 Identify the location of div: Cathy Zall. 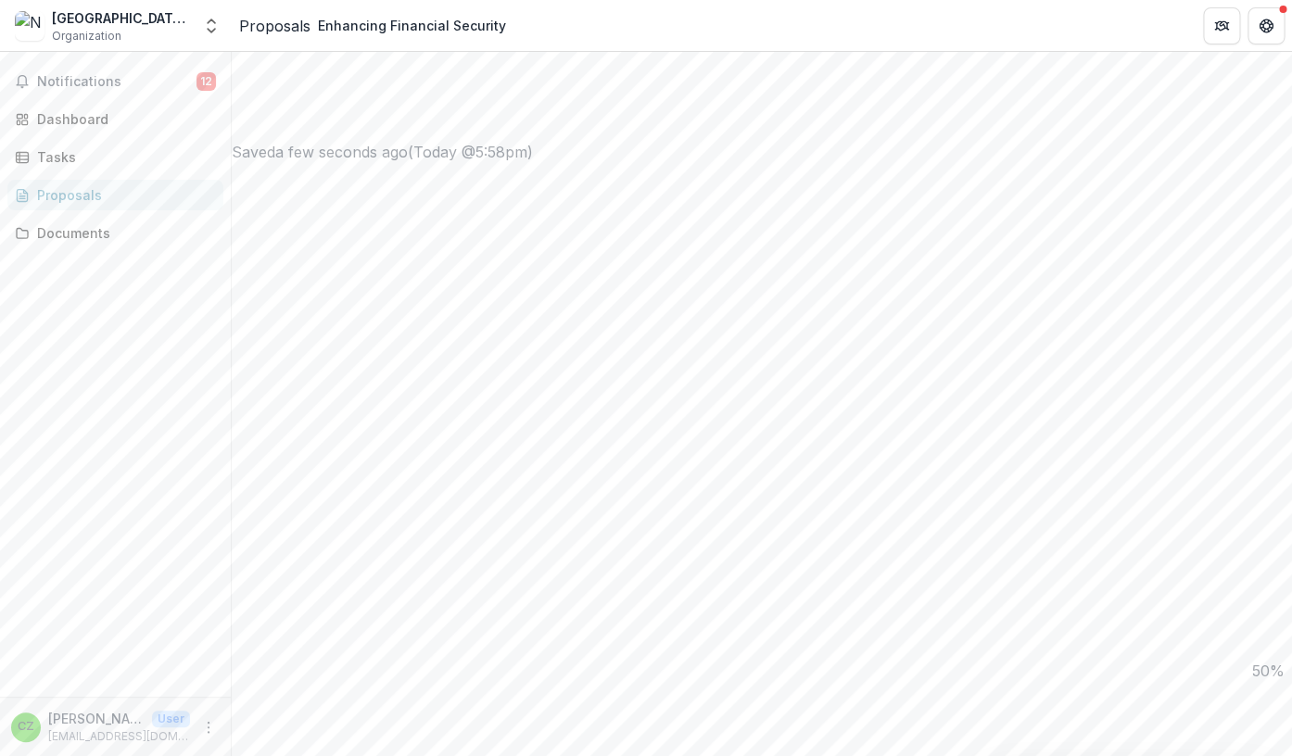
(26, 726).